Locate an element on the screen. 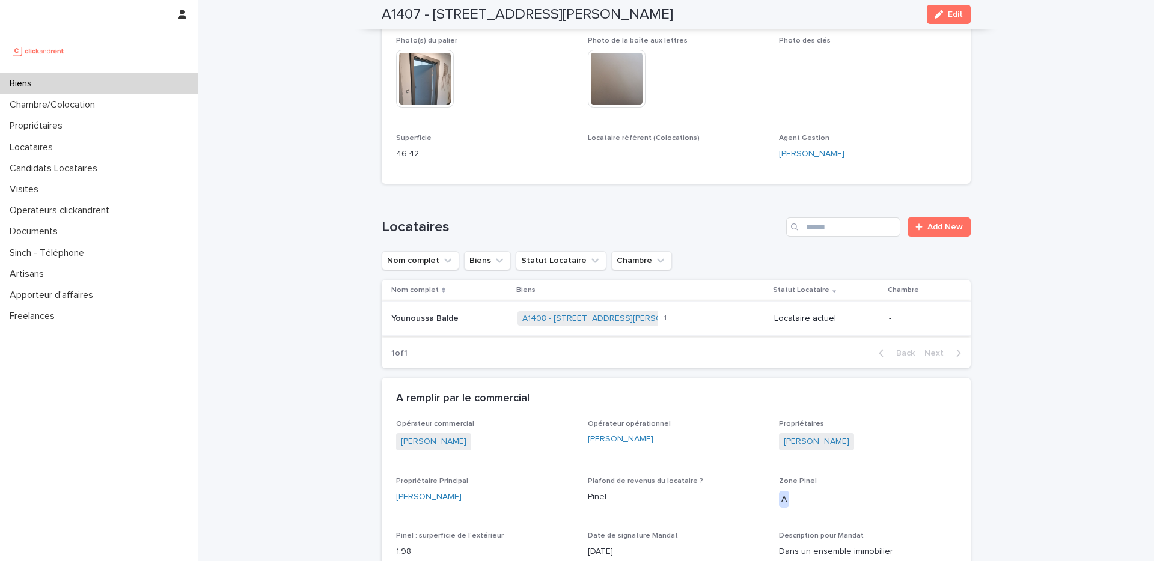  p: Nom complet is located at coordinates (415, 290).